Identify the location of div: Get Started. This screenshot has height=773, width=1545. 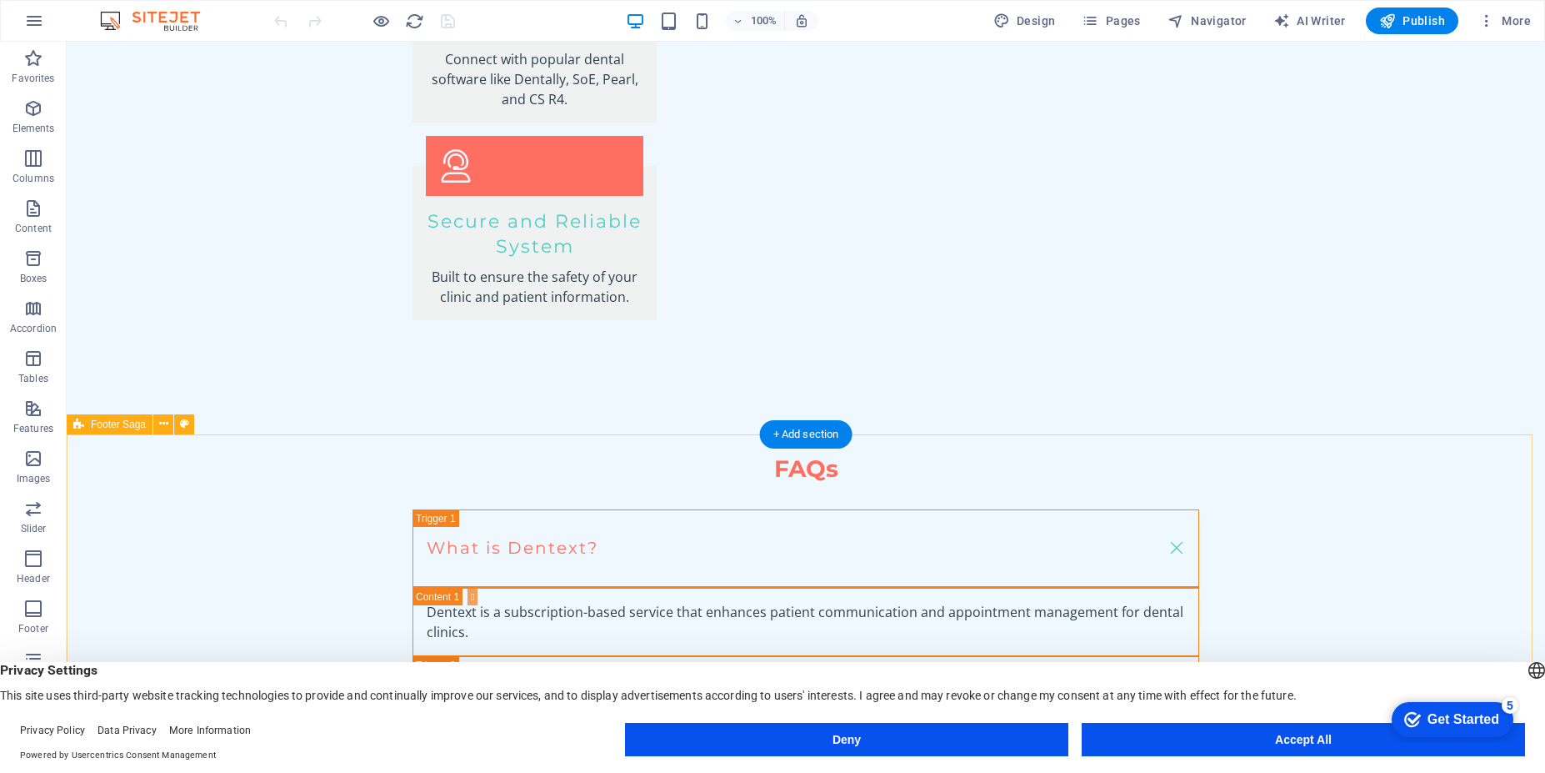
(85, 26).